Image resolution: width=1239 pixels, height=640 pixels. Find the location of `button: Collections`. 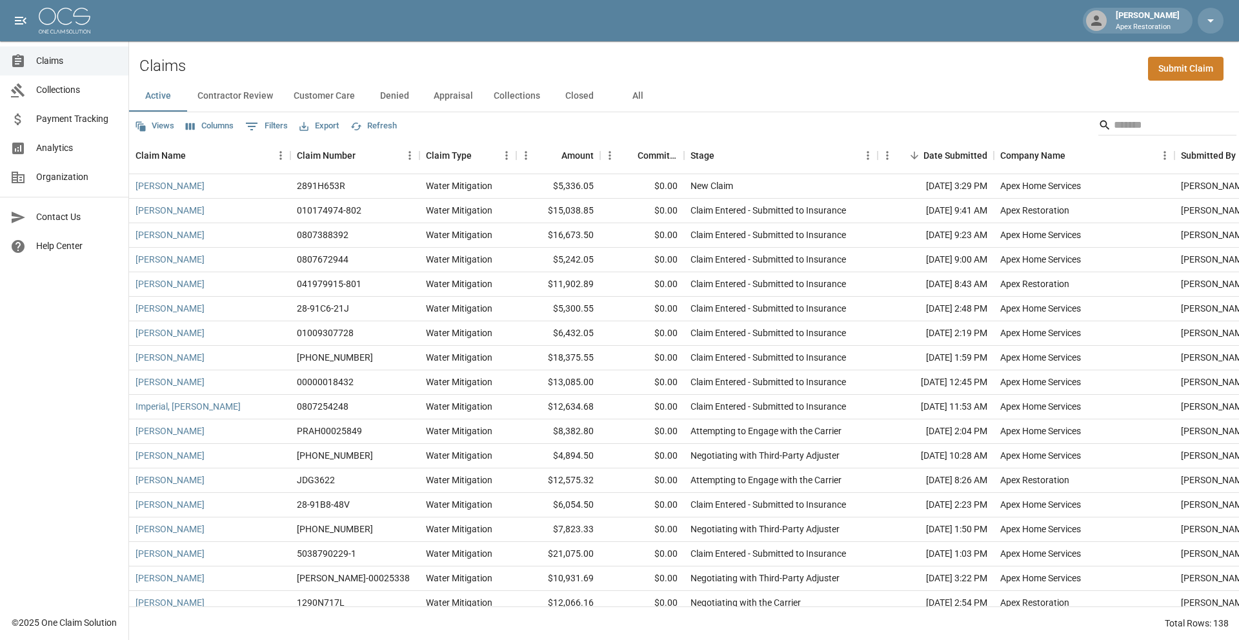

button: Collections is located at coordinates (517, 96).